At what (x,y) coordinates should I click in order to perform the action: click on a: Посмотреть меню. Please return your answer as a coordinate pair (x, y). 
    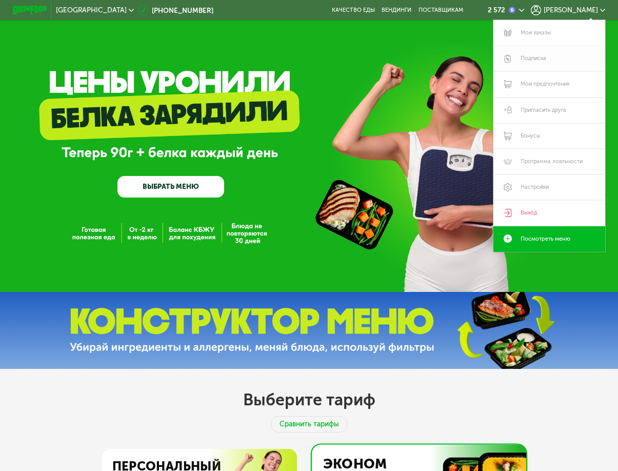
    Looking at the image, I should click on (550, 239).